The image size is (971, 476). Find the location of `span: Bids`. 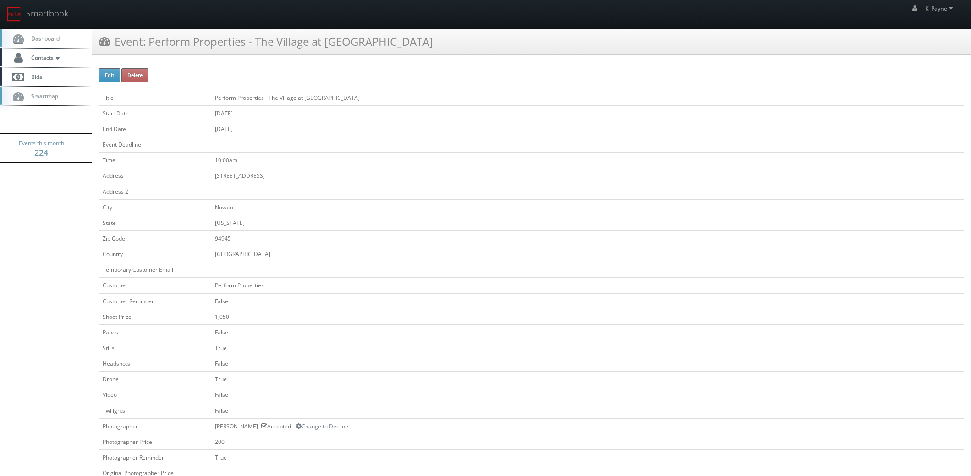

span: Bids is located at coordinates (34, 77).